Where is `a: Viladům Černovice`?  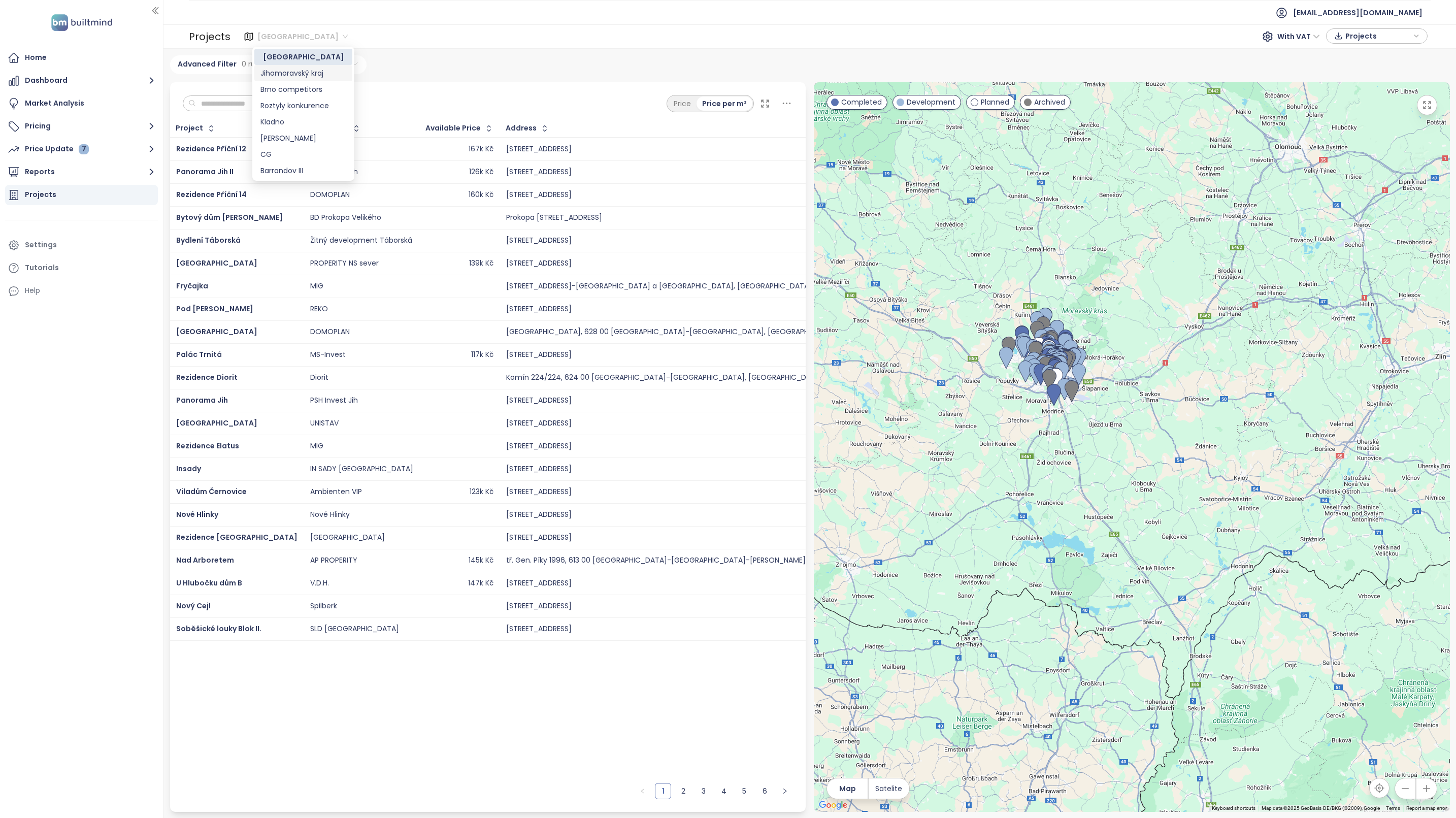
a: Viladům Černovice is located at coordinates (211, 492).